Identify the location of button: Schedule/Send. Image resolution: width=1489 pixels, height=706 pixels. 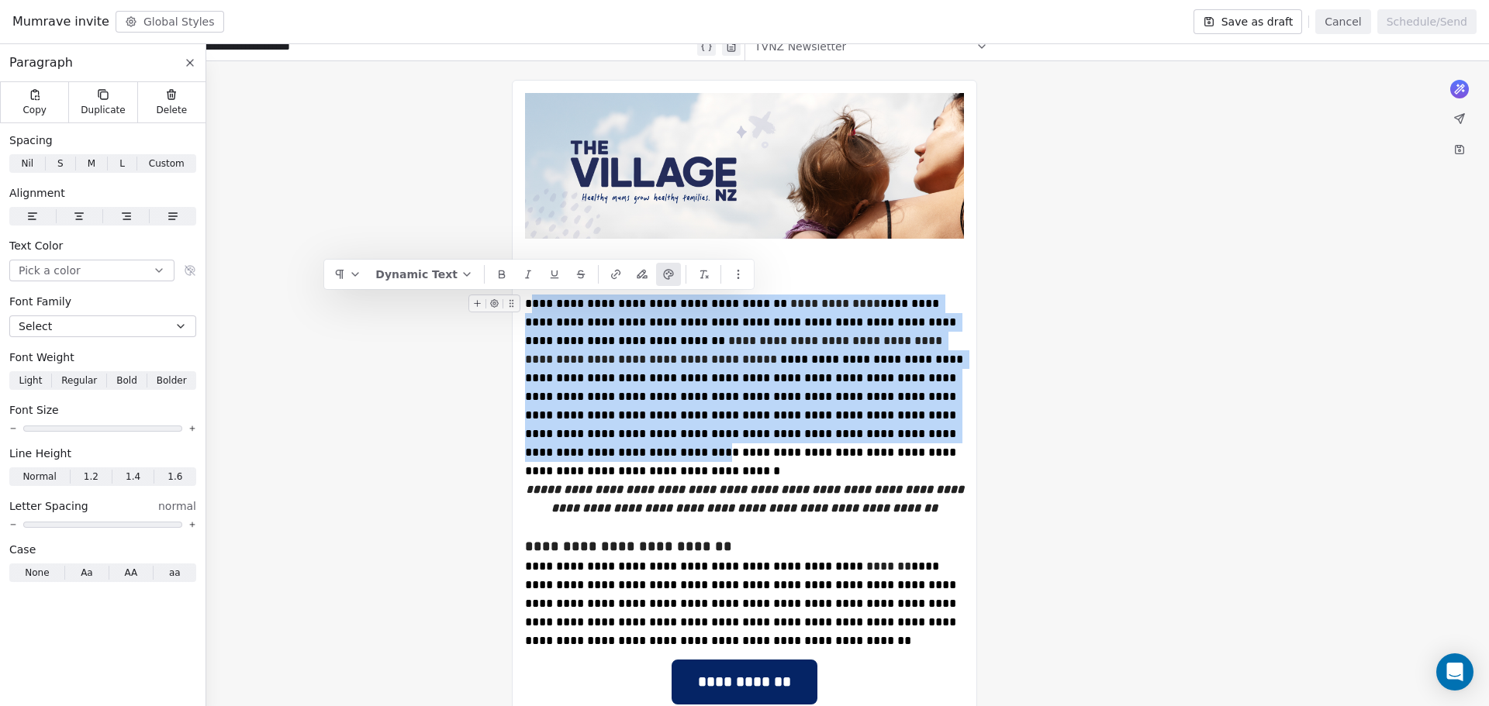
(1427, 22).